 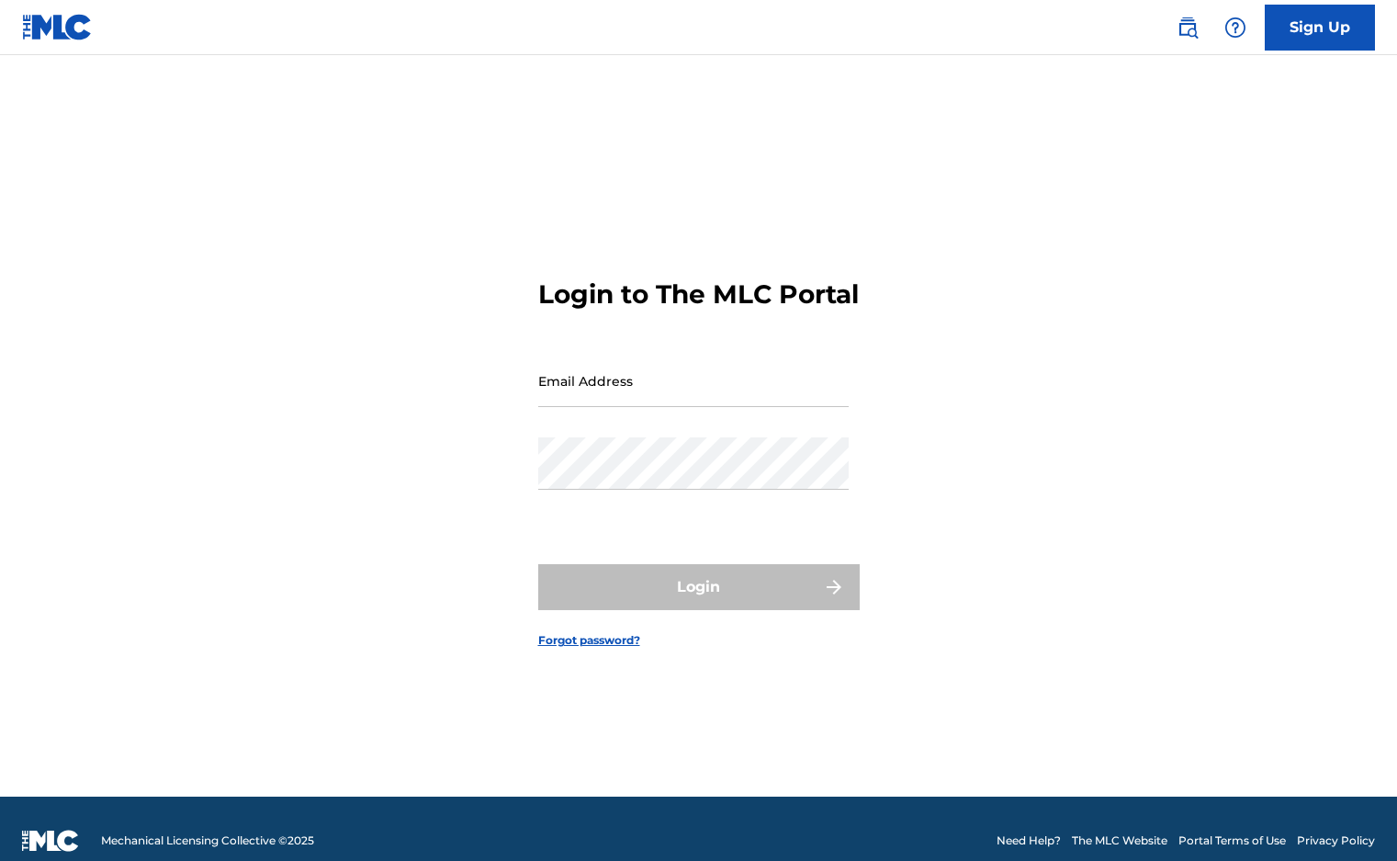 I want to click on a: Portal Terms of Use, so click(x=1232, y=841).